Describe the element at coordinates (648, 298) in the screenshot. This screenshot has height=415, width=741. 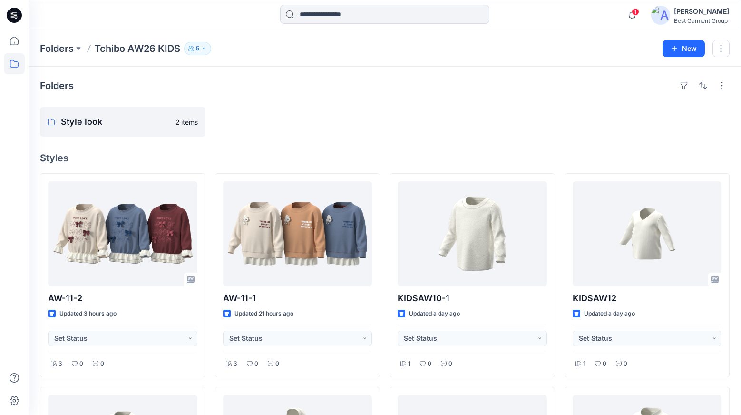
I see `p: KIDSAW12` at that location.